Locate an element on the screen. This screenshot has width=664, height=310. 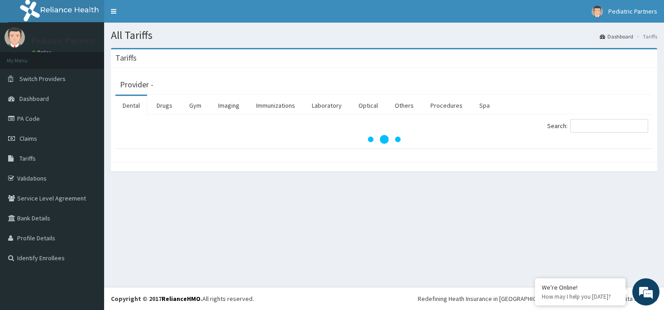
h3: Provider - is located at coordinates (137, 85).